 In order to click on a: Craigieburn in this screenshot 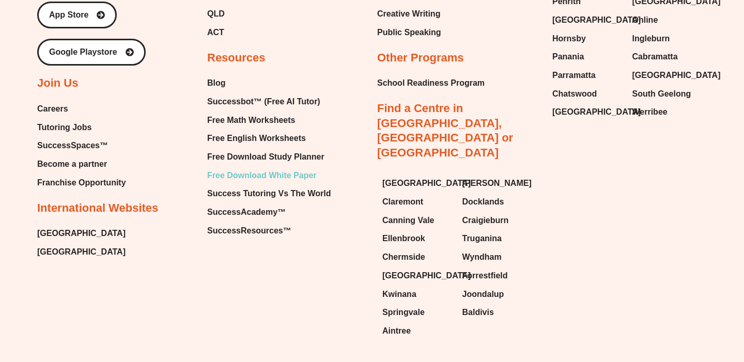, I will do `click(497, 221)`.